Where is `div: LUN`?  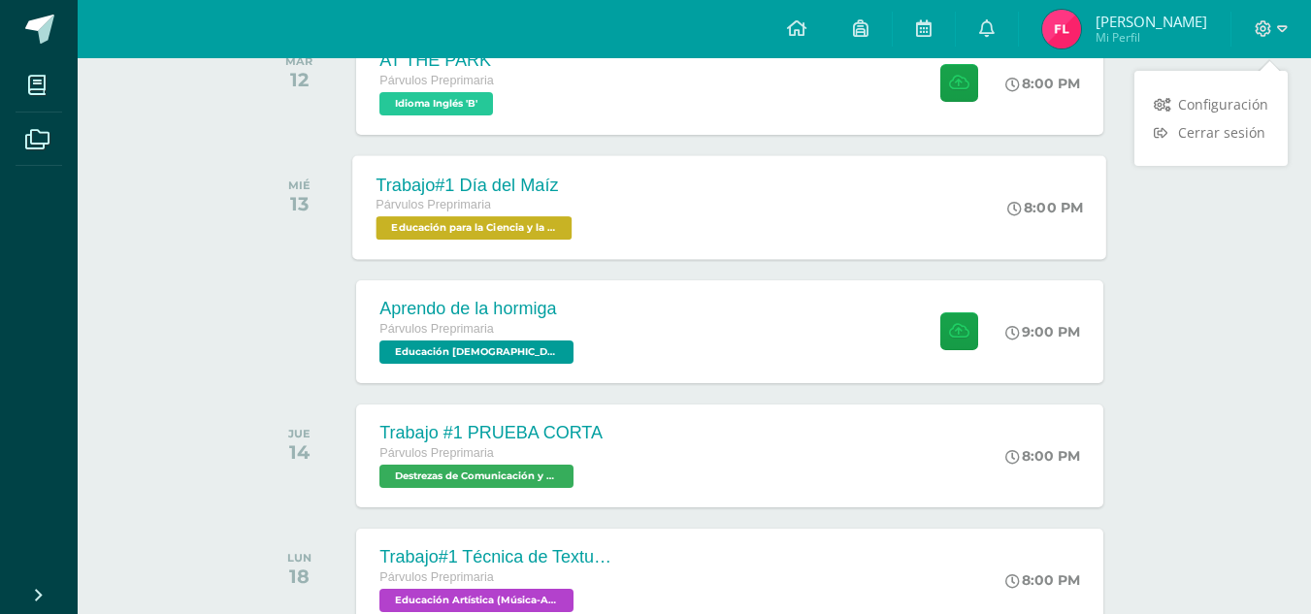 div: LUN is located at coordinates (299, 558).